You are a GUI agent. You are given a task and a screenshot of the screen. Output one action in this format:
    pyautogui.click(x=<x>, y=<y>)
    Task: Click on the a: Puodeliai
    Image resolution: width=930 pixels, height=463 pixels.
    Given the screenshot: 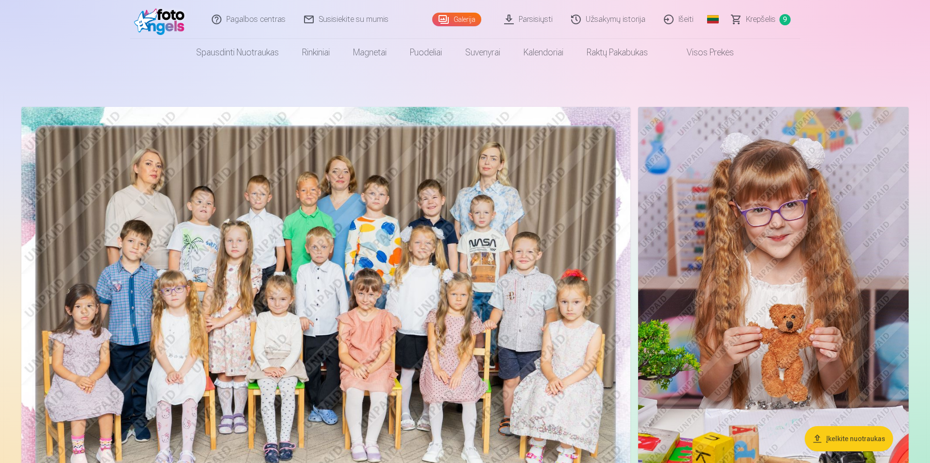 What is the action you would take?
    pyautogui.click(x=426, y=52)
    